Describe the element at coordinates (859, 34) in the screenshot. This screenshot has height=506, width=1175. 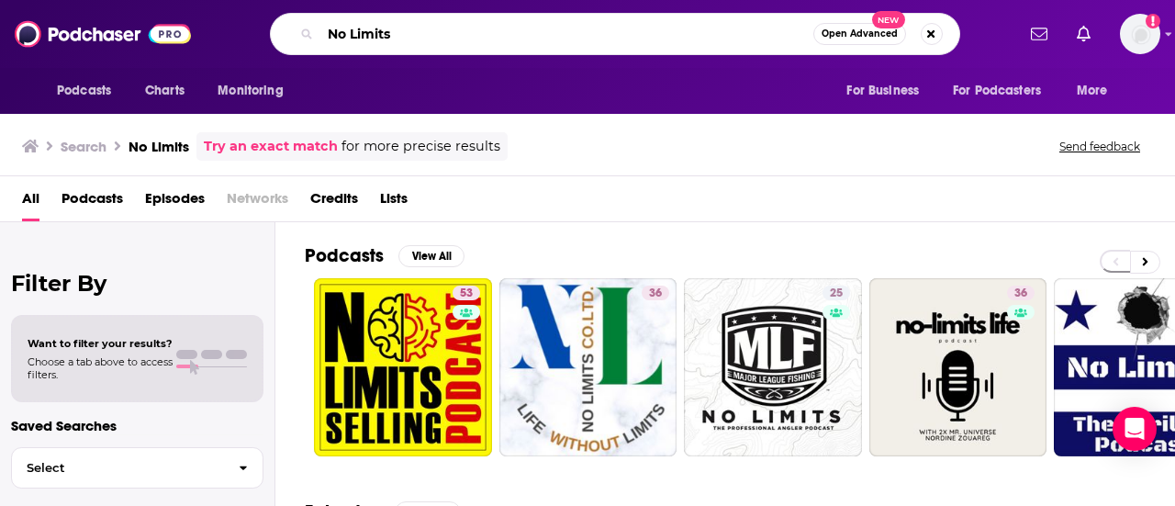
I see `span: Open Advanced` at that location.